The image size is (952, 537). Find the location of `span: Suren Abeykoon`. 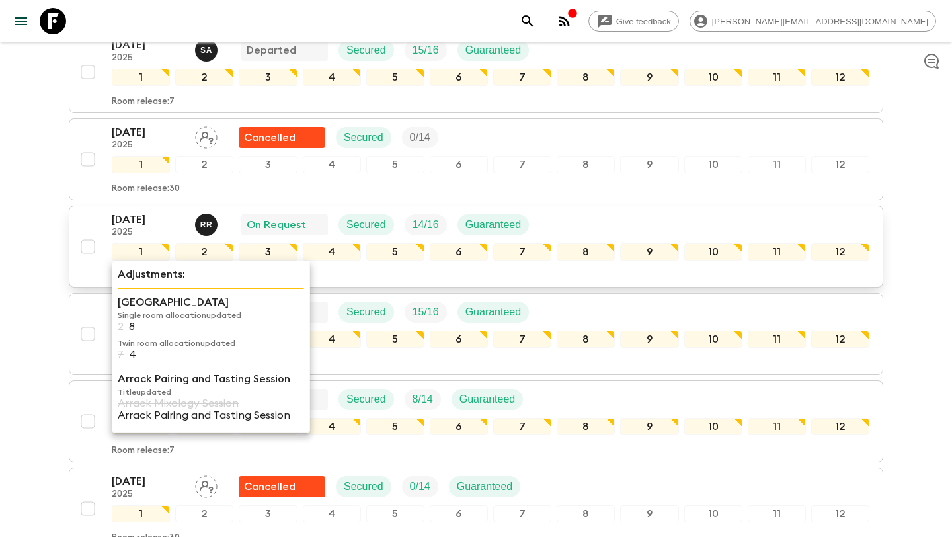

span: Suren Abeykoon is located at coordinates (208, 48).